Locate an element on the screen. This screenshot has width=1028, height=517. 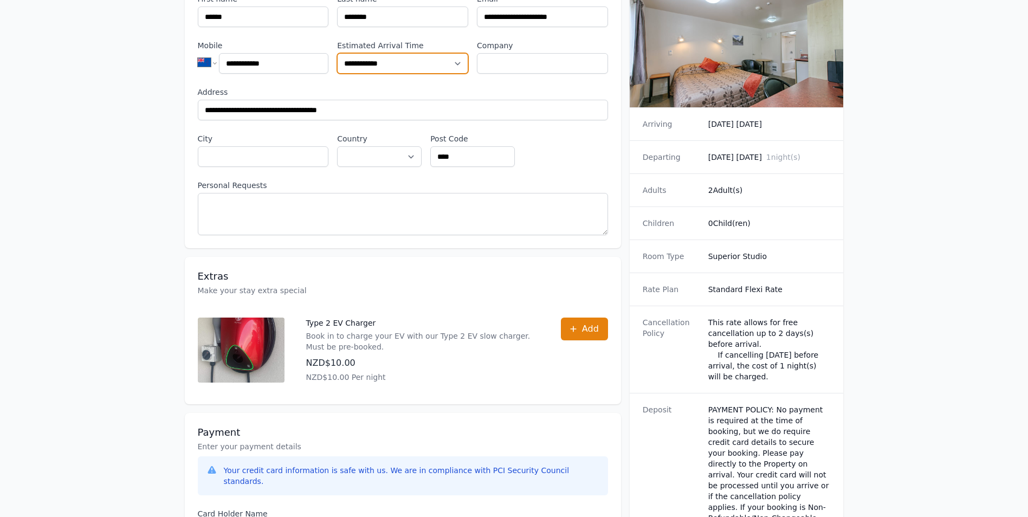
label: Estimated Arrival Time is located at coordinates (402, 45).